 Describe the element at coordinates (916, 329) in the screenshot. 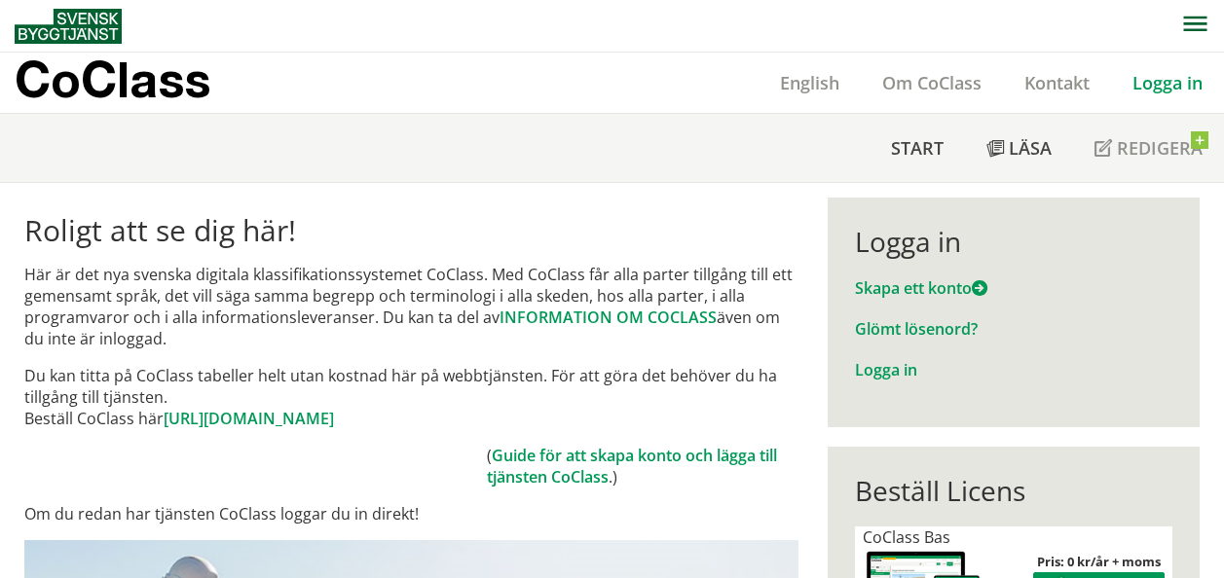

I see `a: Glömt lösenord?` at that location.